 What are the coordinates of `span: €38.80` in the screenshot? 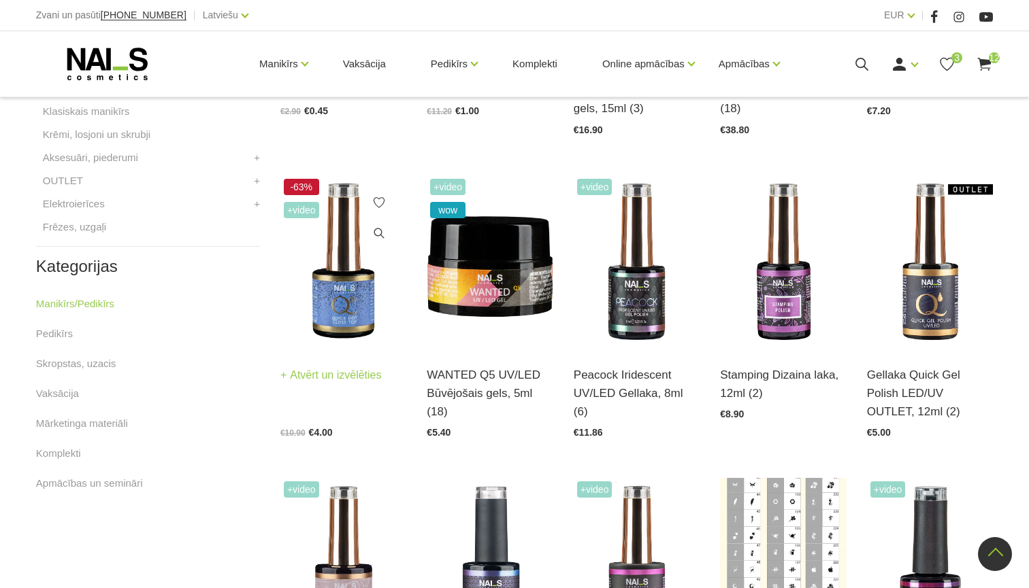 It's located at (734, 130).